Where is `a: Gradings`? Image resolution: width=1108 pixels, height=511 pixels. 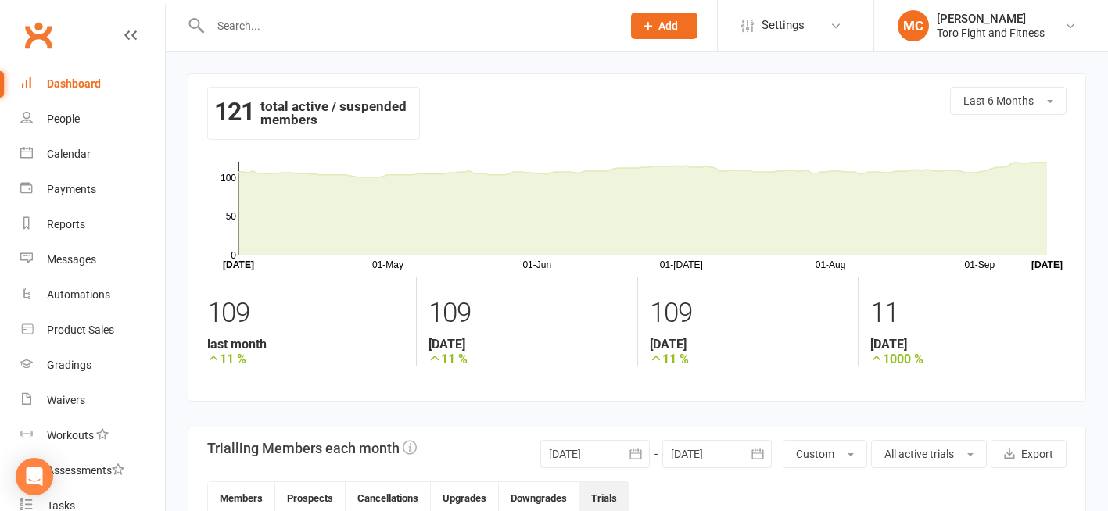
a: Gradings is located at coordinates (92, 365).